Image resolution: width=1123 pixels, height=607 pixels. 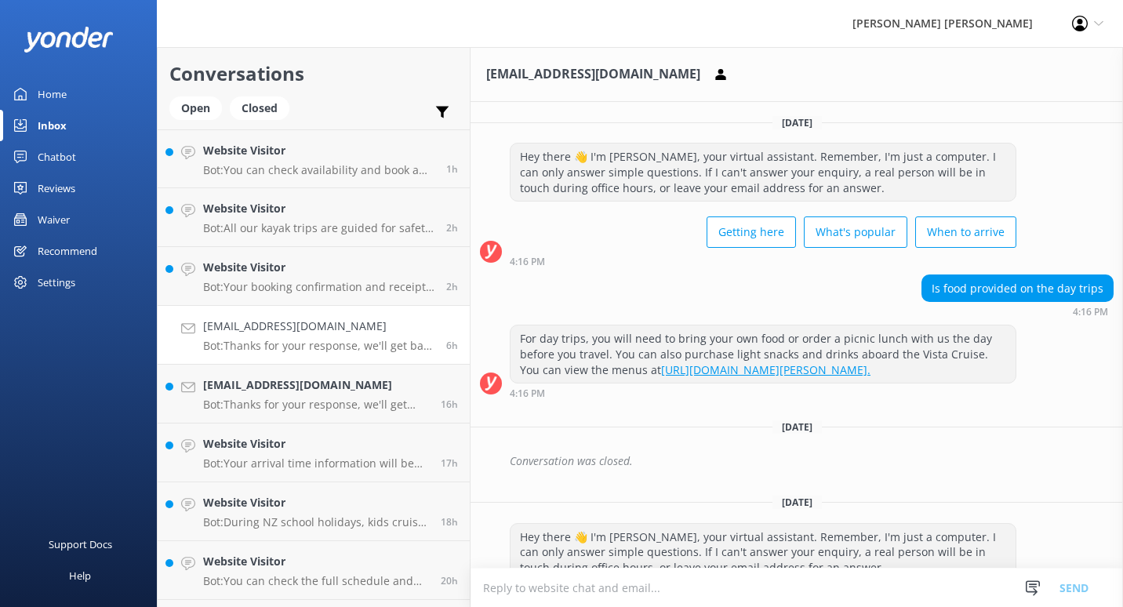 What do you see at coordinates (763, 354) in the screenshot?
I see `div: For day trips, you will need to bring your own food or order a picnic lunch with us the day befor...` at bounding box center [763, 354].